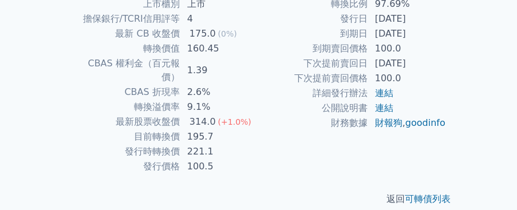  What do you see at coordinates (219, 92) in the screenshot?
I see `td: 2.6%` at bounding box center [219, 92].